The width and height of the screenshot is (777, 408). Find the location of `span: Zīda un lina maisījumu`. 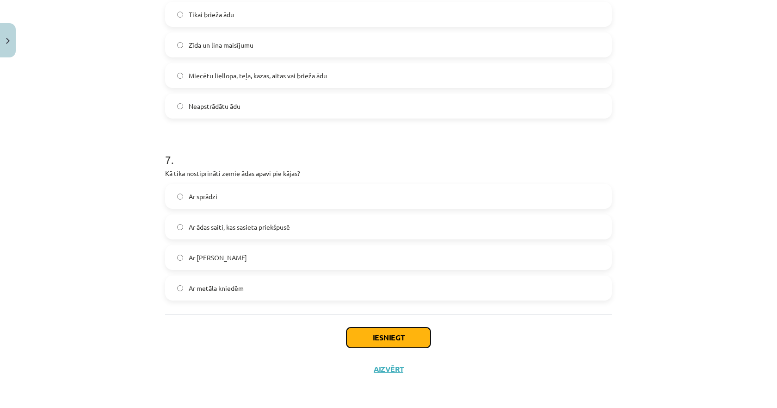

span: Zīda un lina maisījumu is located at coordinates (221, 45).